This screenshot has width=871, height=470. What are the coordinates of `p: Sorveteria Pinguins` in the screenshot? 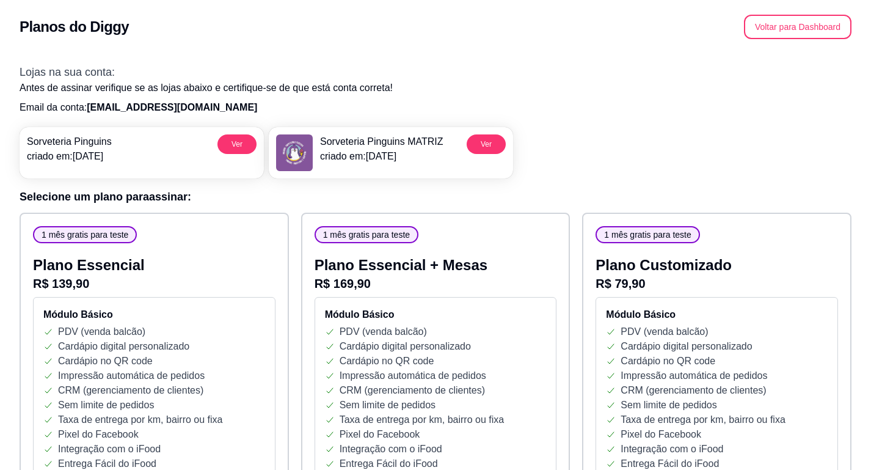 It's located at (69, 142).